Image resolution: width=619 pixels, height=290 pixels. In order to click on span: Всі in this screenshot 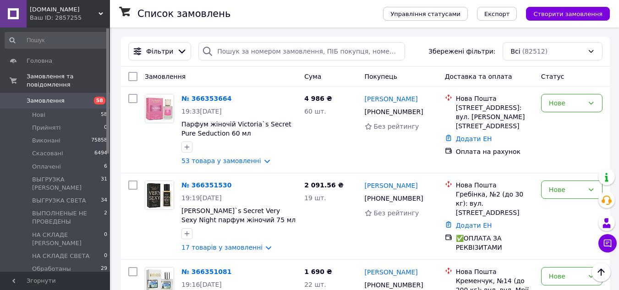, I will do `click(515, 51)`.